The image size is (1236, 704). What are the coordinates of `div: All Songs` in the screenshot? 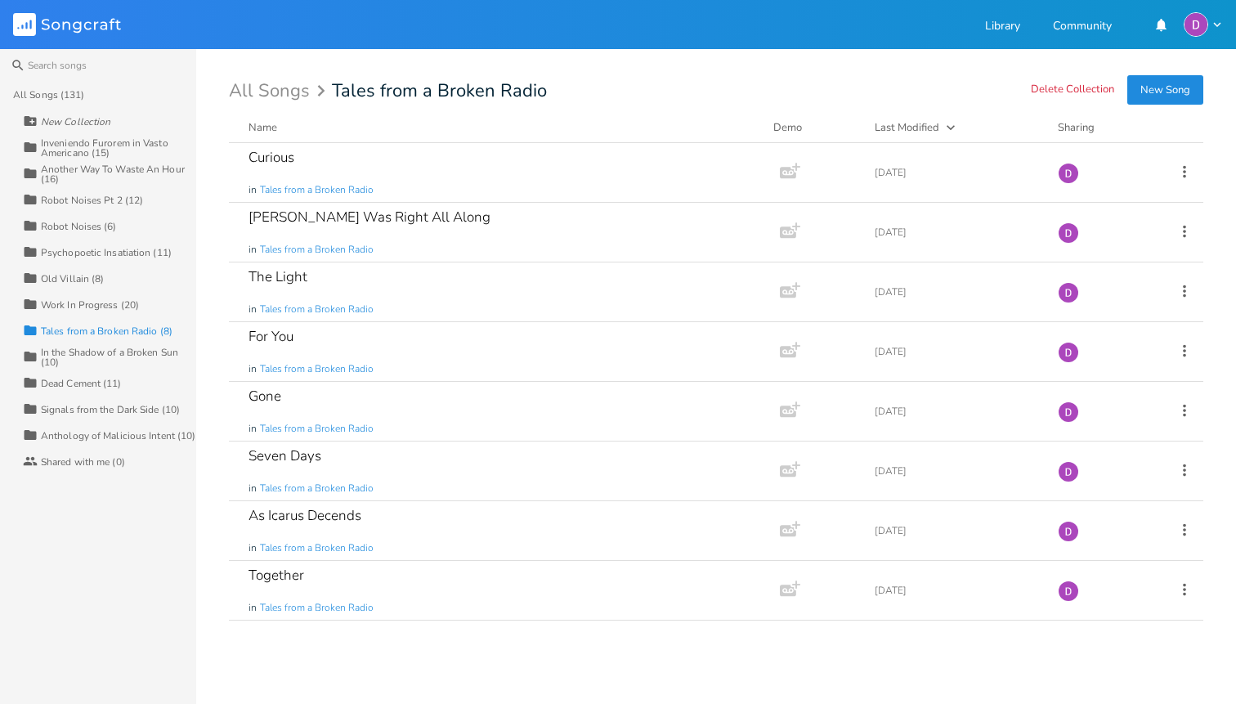 It's located at (280, 91).